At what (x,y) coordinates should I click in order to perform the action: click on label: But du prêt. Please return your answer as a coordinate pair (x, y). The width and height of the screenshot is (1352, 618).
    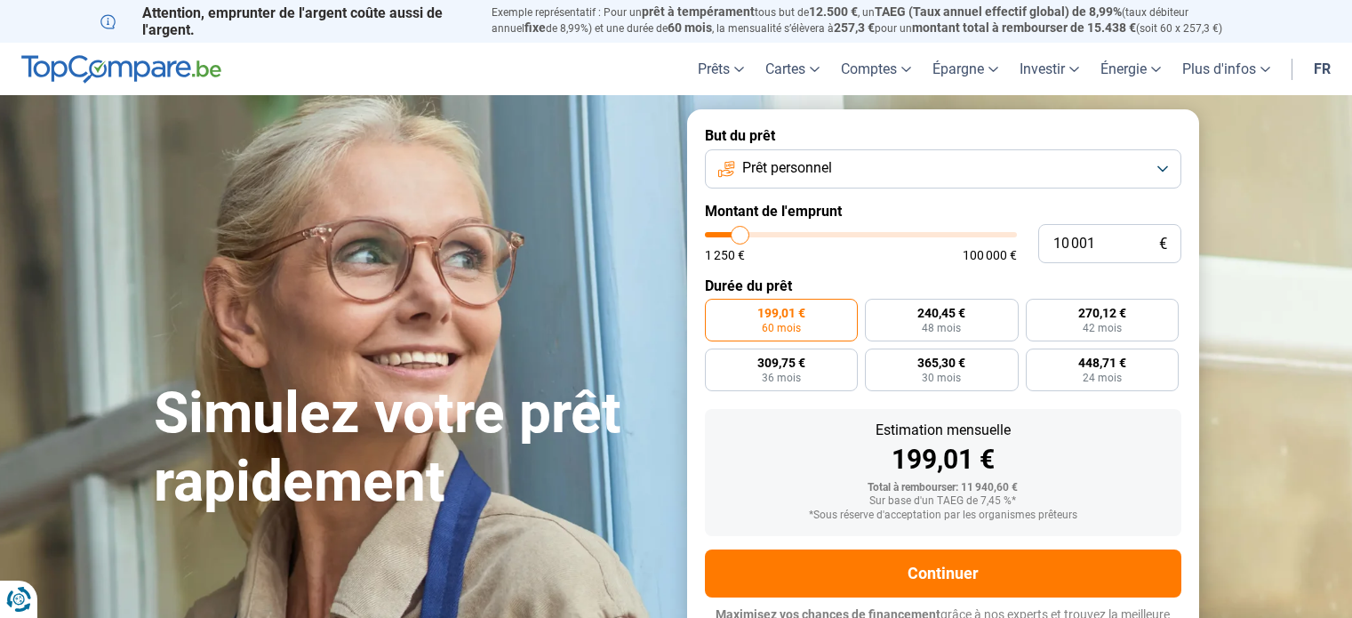
    Looking at the image, I should click on (943, 135).